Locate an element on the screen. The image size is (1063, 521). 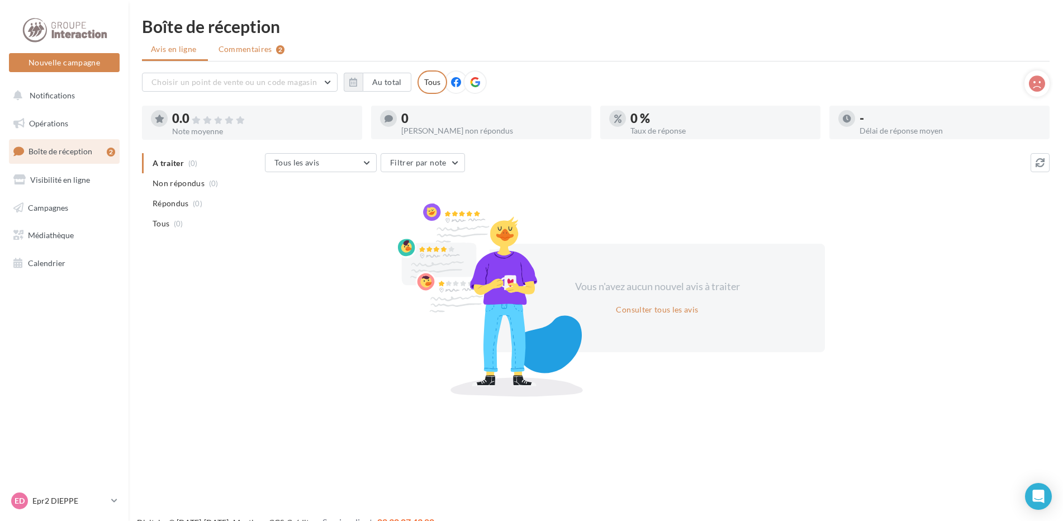
span: ED is located at coordinates (20, 501).